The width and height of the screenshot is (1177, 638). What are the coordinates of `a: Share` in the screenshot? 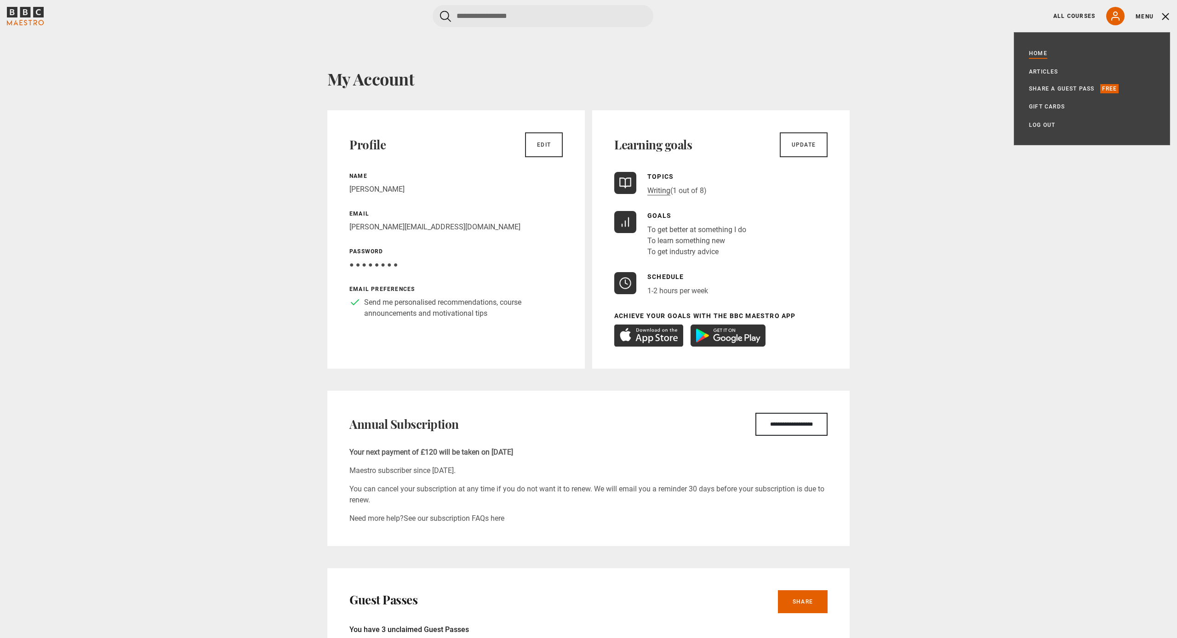 It's located at (803, 602).